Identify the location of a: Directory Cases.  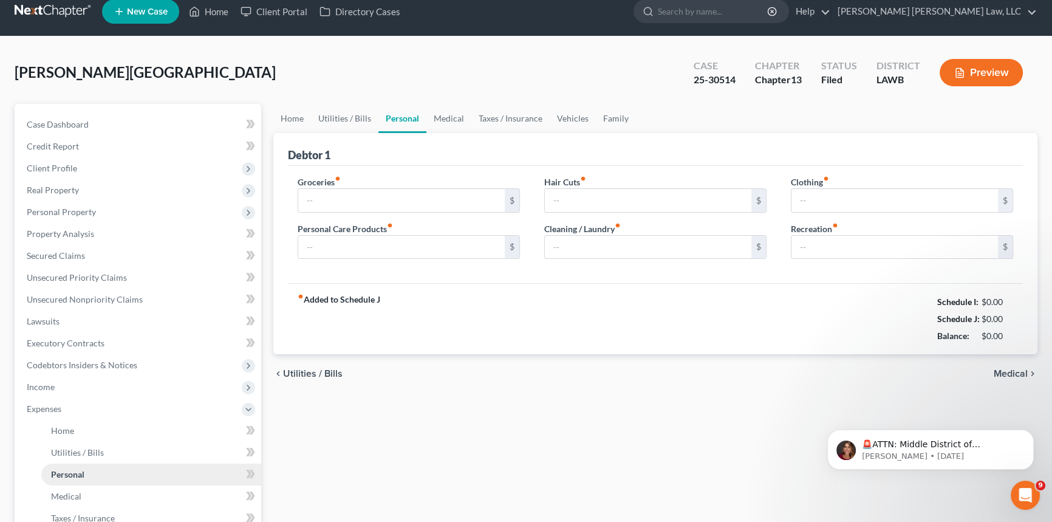
(359, 12).